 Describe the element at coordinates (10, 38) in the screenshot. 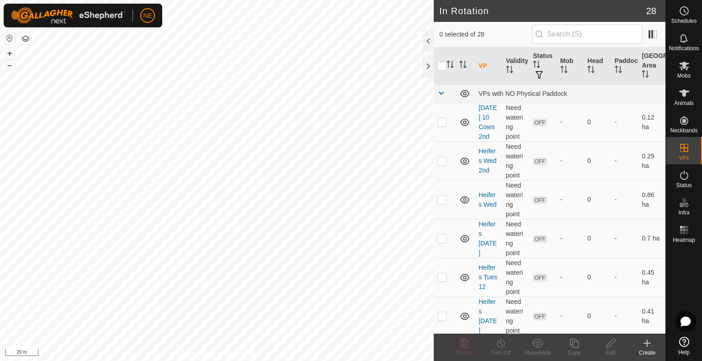

I see `button: Reset Map` at that location.